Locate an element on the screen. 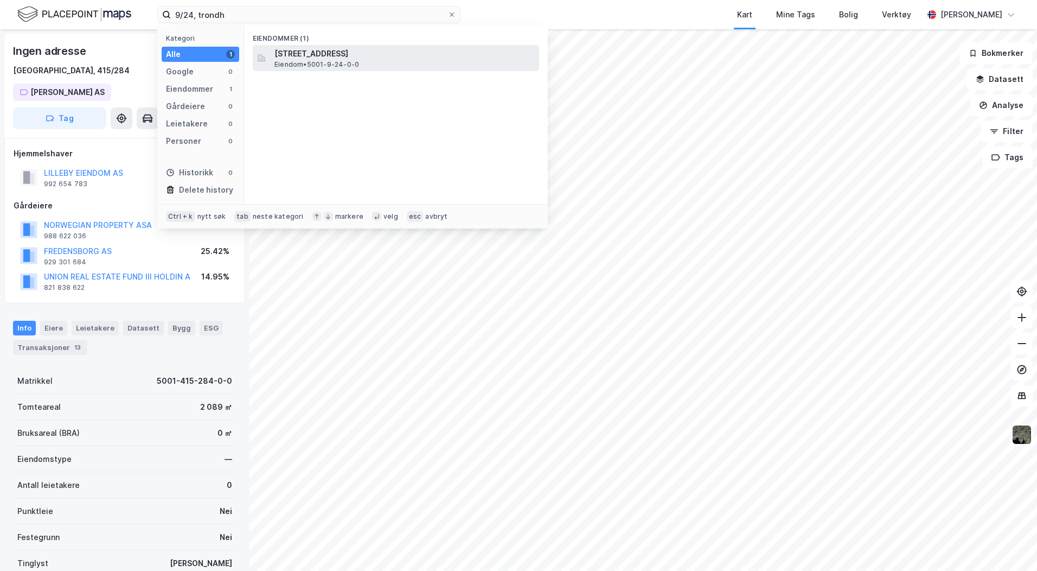  div: Datasett is located at coordinates (143, 328).